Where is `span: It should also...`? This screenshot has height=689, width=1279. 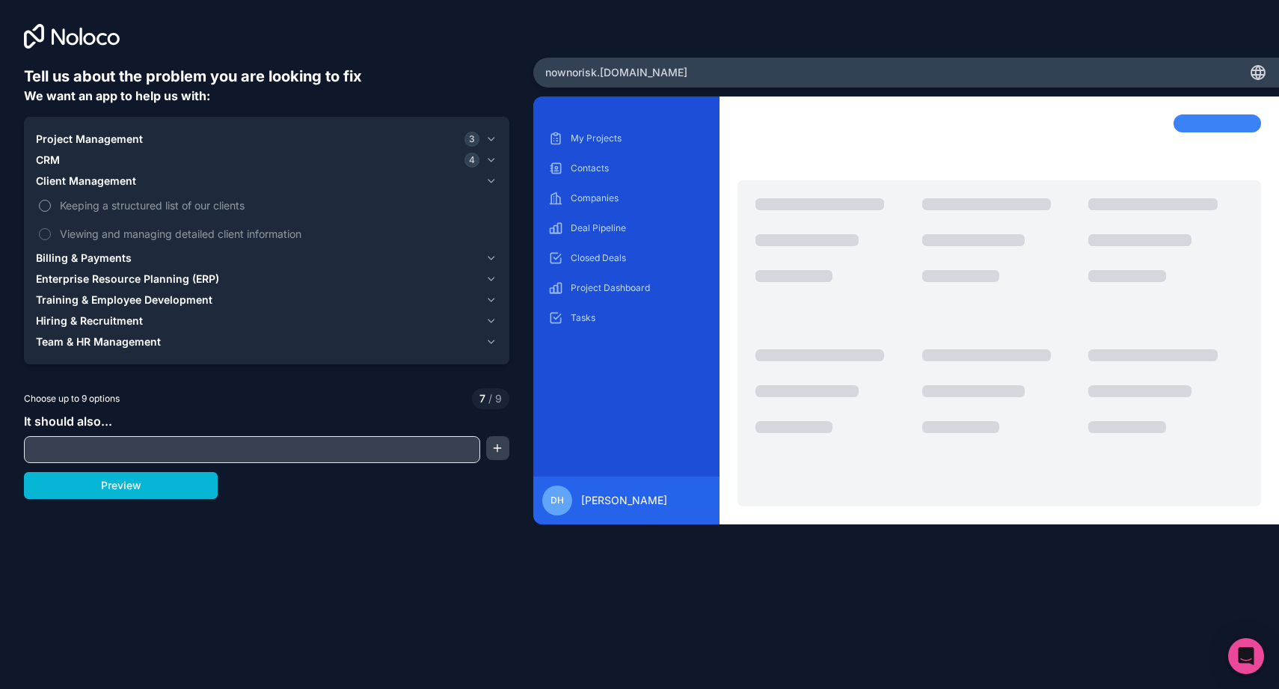 span: It should also... is located at coordinates (68, 421).